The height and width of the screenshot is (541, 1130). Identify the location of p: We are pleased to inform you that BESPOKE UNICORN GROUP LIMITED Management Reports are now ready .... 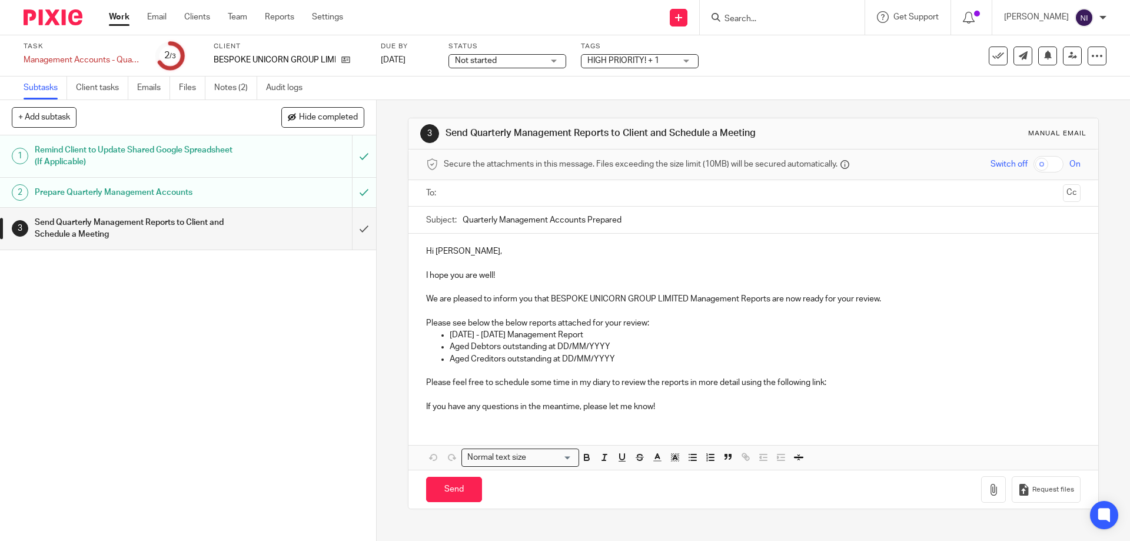
(753, 299).